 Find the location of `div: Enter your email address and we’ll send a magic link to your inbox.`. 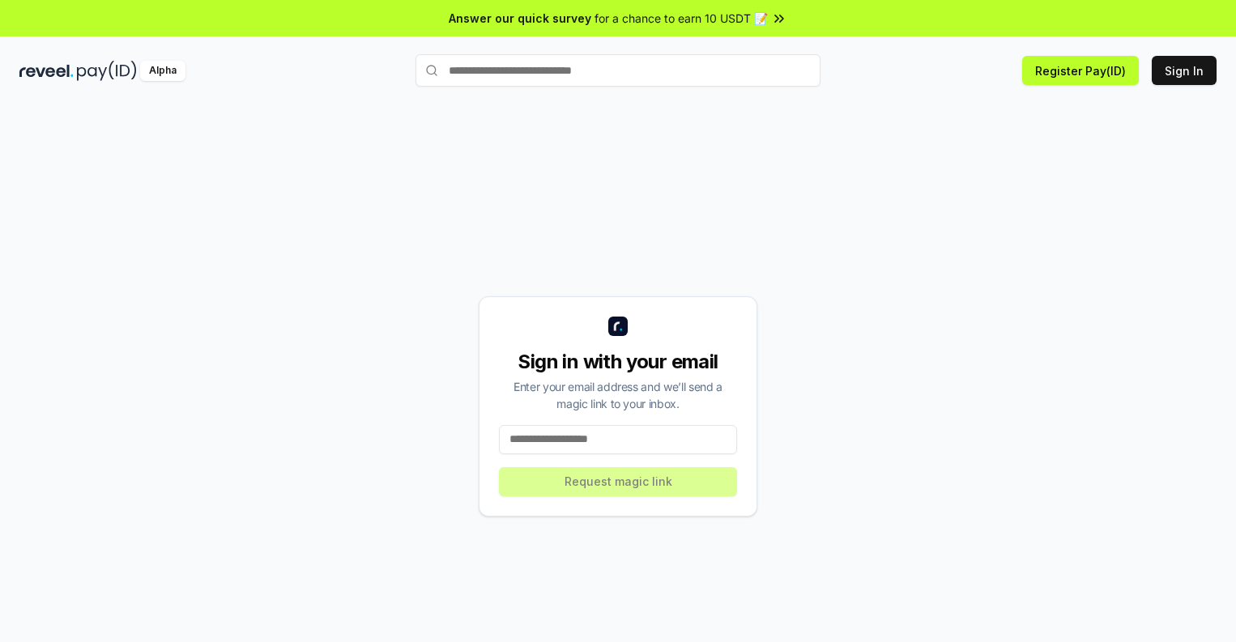

div: Enter your email address and we’ll send a magic link to your inbox. is located at coordinates (618, 395).